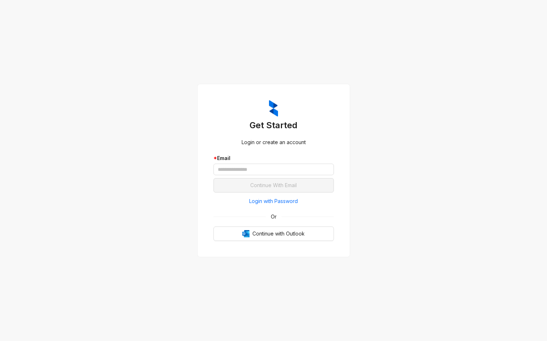 This screenshot has width=547, height=341. Describe the element at coordinates (273, 108) in the screenshot. I see `img: ZumaIcon` at that location.